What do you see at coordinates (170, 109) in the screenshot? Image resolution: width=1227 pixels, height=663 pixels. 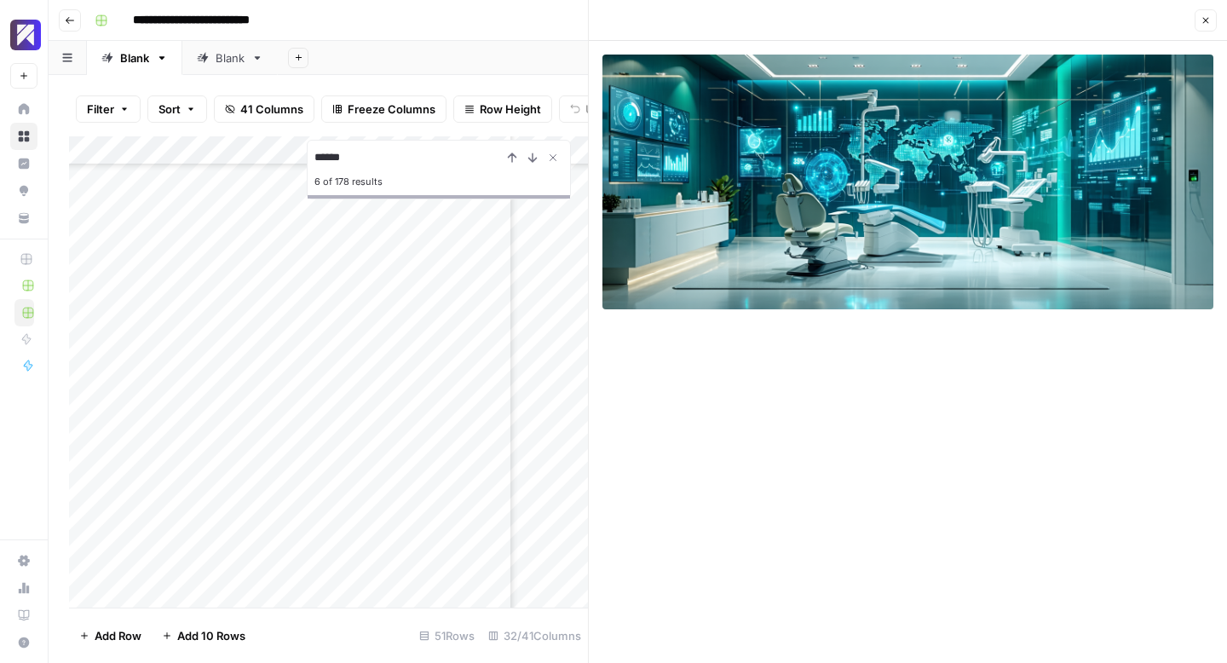 I see `span: Sort` at bounding box center [170, 109].